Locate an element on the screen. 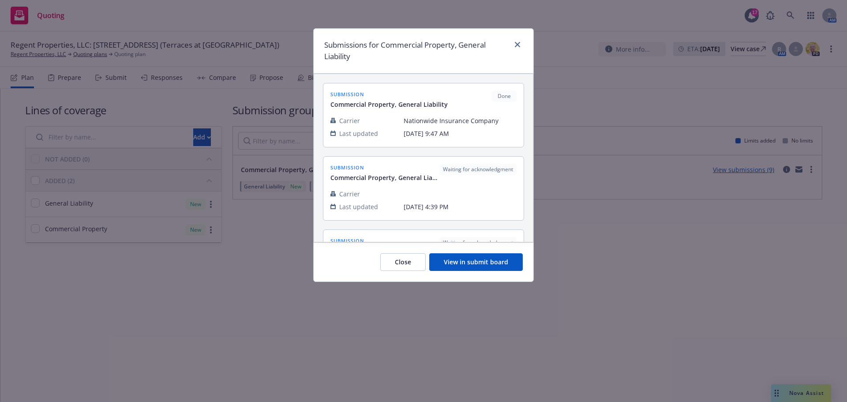 The image size is (847, 402). span: Nationwide Insurance Company is located at coordinates (460, 120).